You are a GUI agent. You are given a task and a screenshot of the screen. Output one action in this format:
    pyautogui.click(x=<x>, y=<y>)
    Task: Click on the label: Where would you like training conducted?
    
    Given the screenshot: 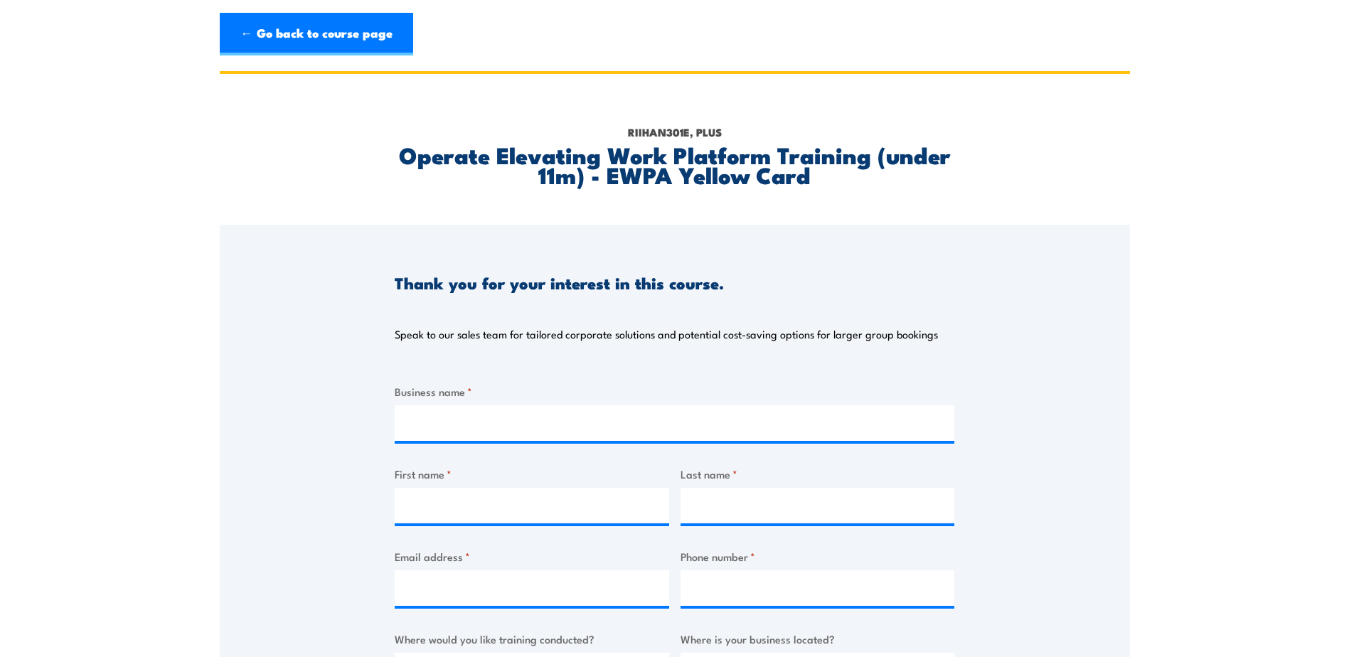 What is the action you would take?
    pyautogui.click(x=532, y=638)
    